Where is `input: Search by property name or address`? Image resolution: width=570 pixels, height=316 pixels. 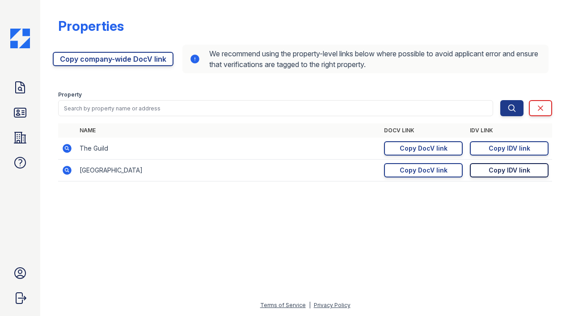
input: Search by property name or address is located at coordinates (275, 108).